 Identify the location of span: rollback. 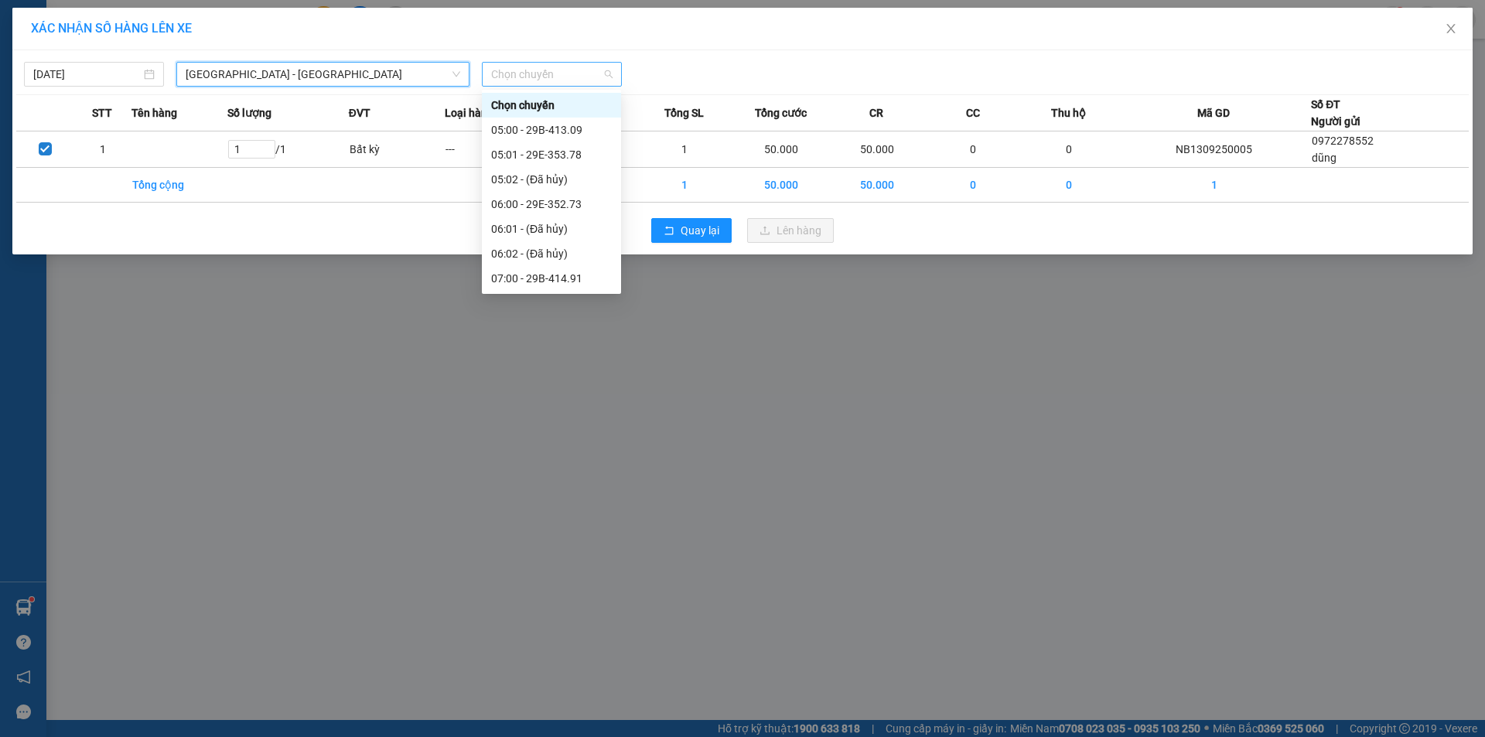
(669, 231).